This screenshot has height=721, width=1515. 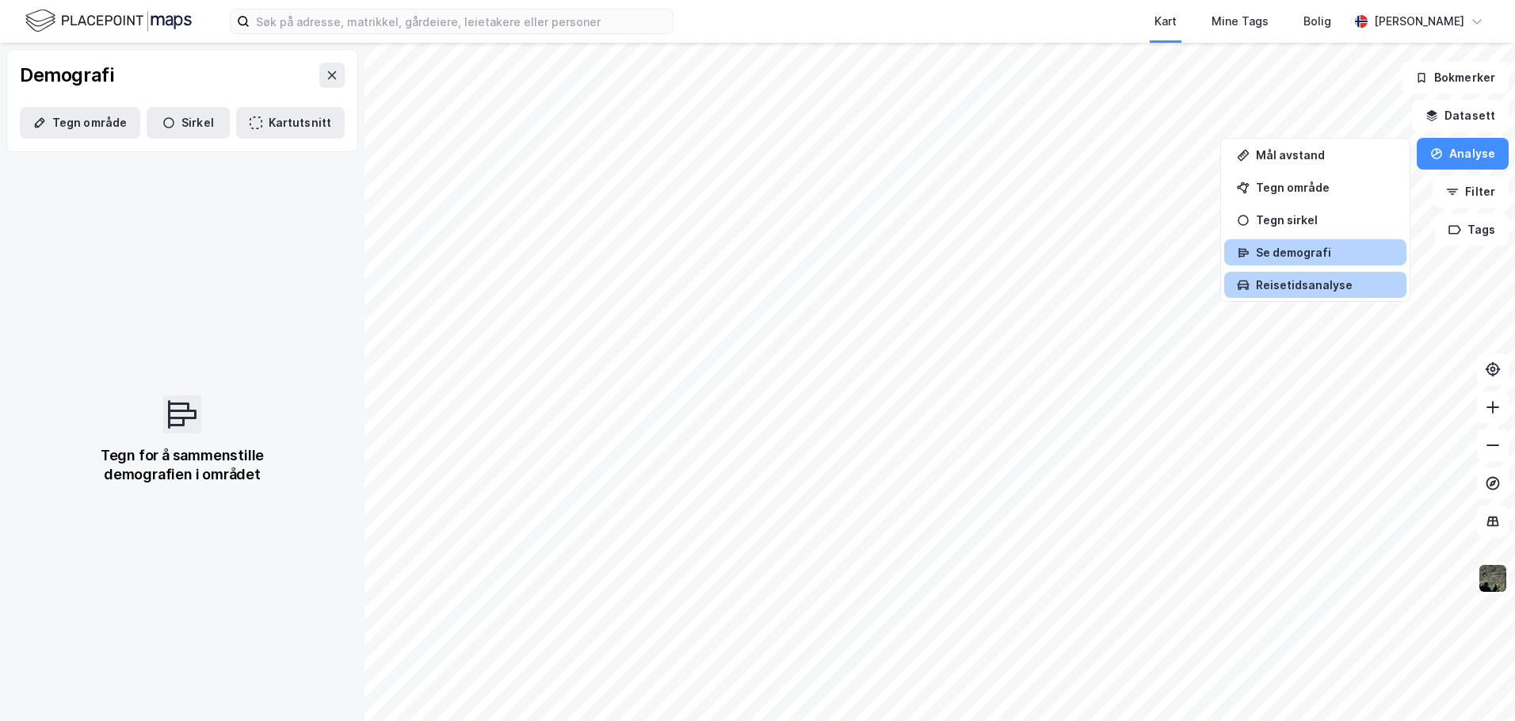 What do you see at coordinates (1325, 187) in the screenshot?
I see `div: Tegn område` at bounding box center [1325, 187].